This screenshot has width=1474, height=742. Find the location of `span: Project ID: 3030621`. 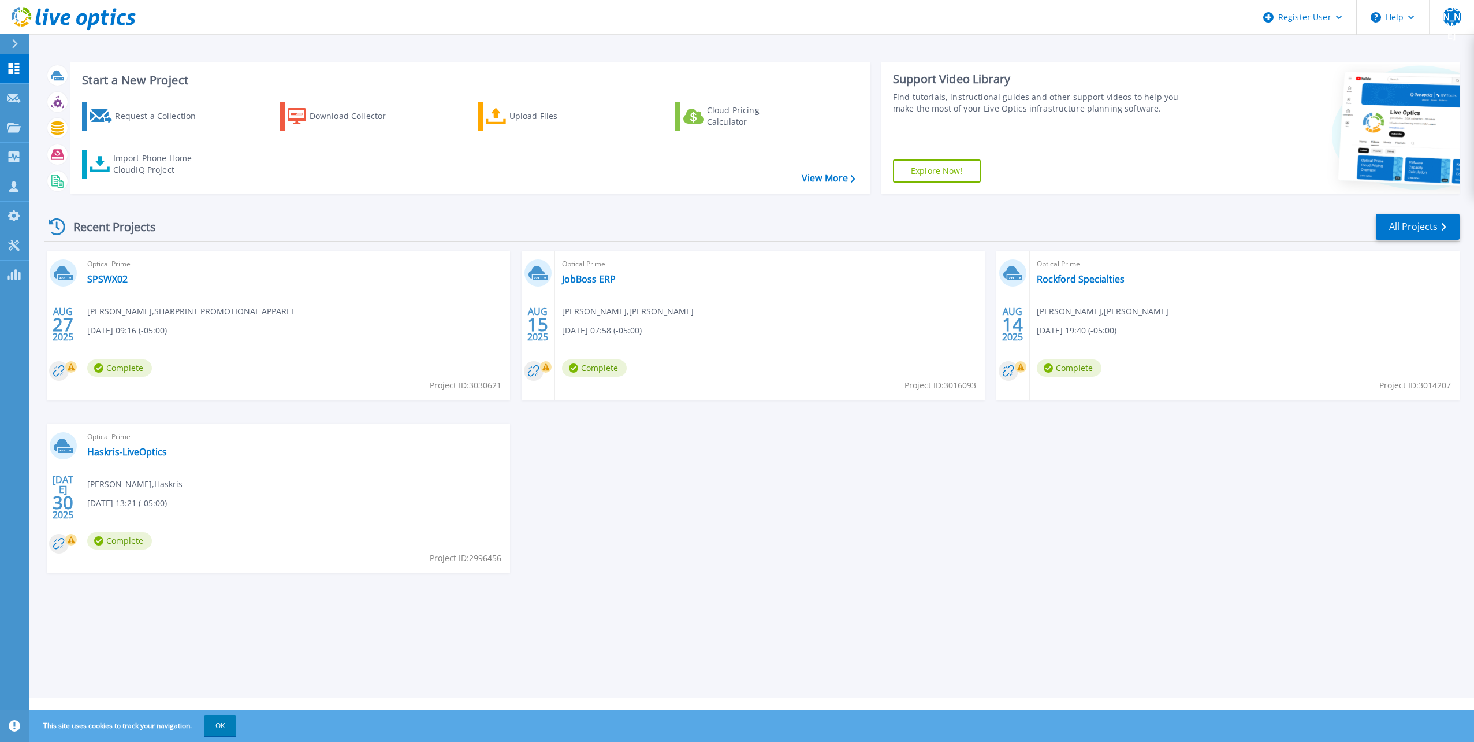

span: Project ID: 3030621 is located at coordinates (466, 385).